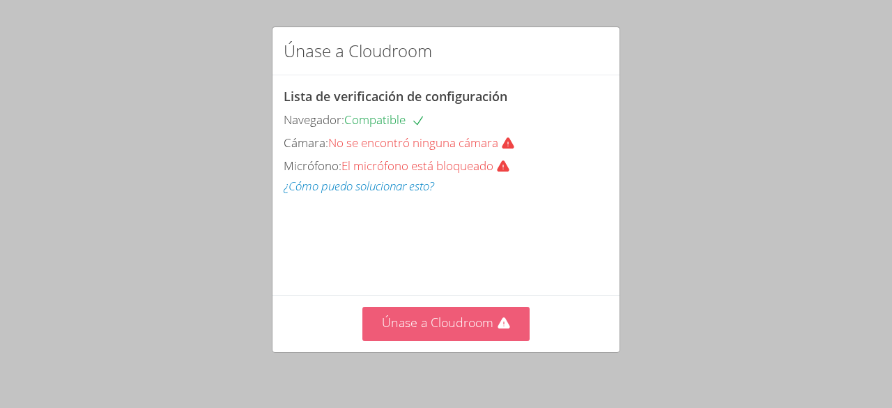  I want to click on button: Únase a Cloudroom, so click(446, 323).